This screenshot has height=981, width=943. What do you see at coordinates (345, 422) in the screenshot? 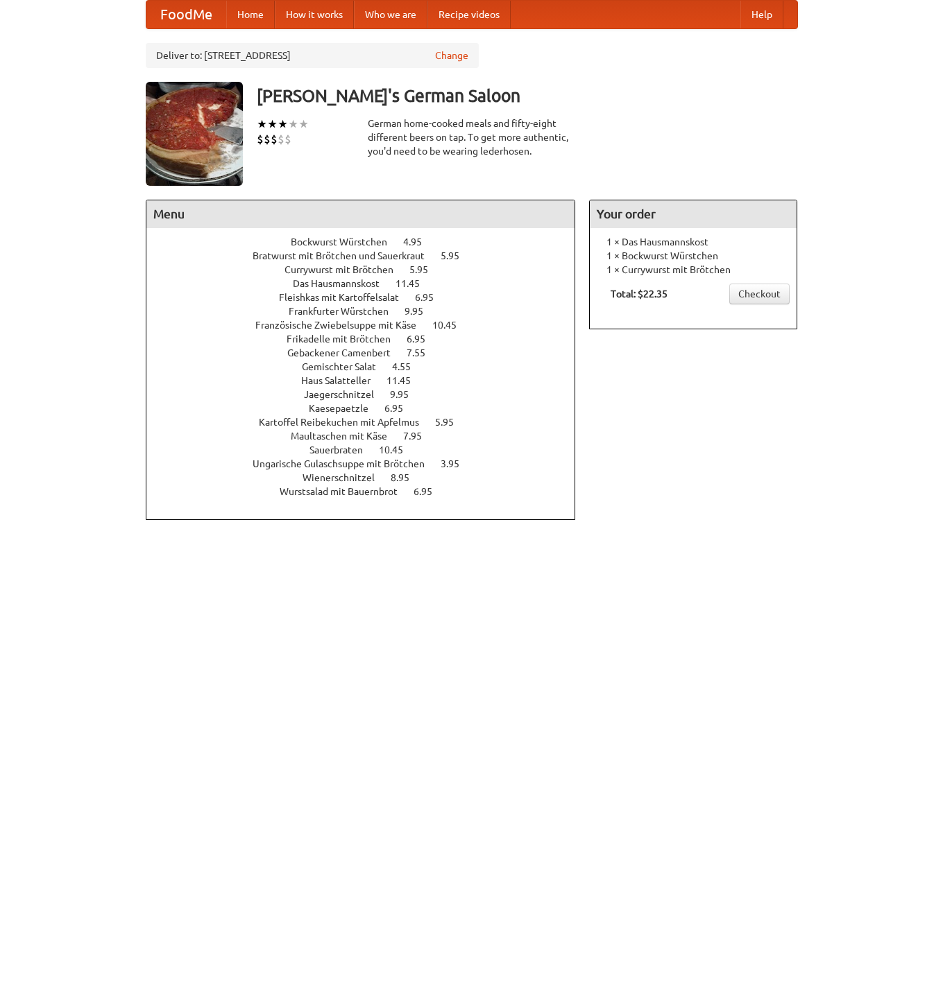
I see `span: Kartoffel Reibekuchen mit Apfelmus` at bounding box center [345, 422].